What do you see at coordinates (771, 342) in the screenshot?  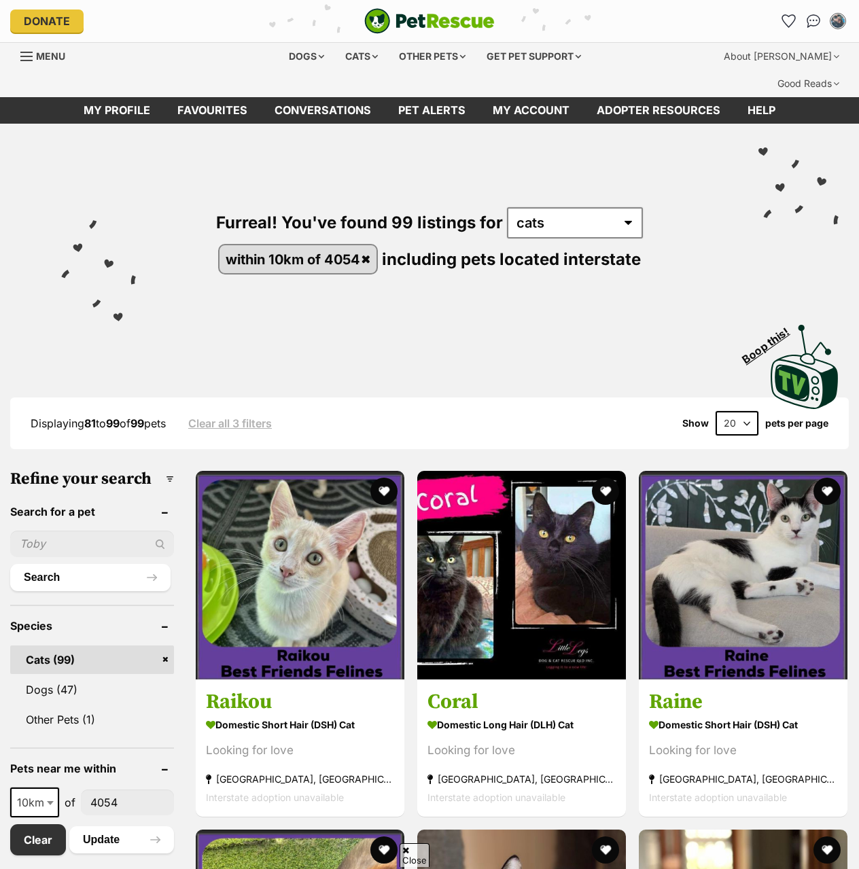 I see `span: Boop this!` at bounding box center [771, 342].